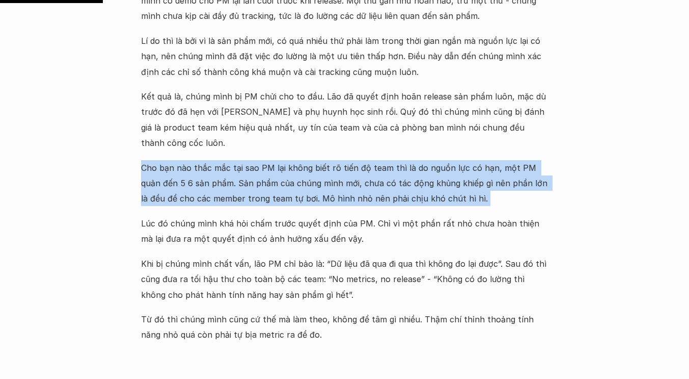  Describe the element at coordinates (345, 56) in the screenshot. I see `p: Lí do thì là bởi vì là sản phẩm mới, có quá nhiều thứ phải làm trong thời gian ngắn mà nguồn lực ...` at that location.